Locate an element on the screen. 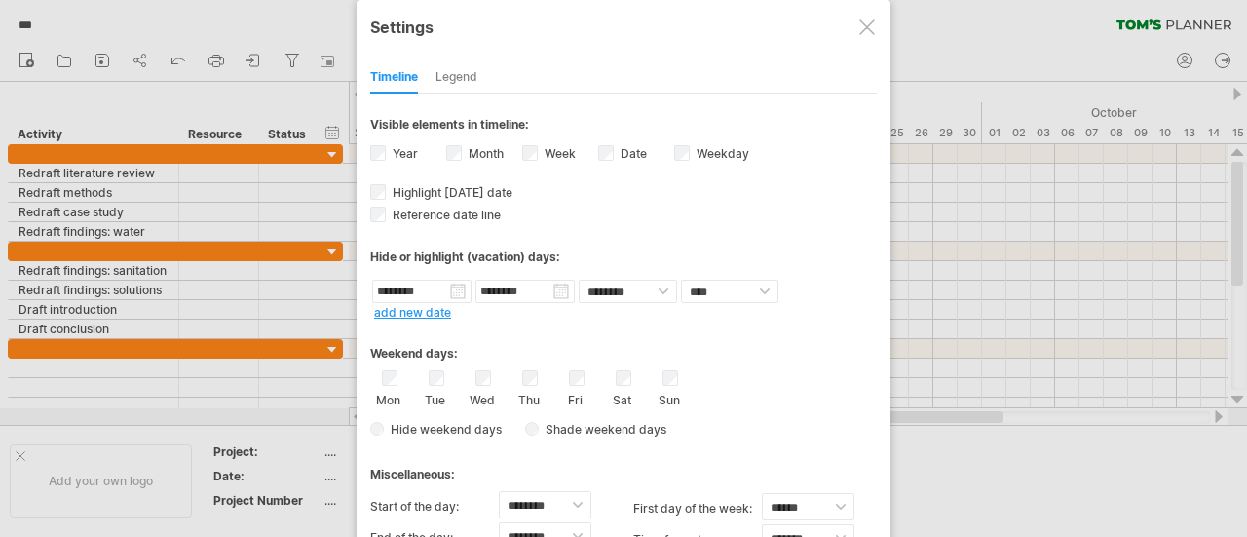  label: Thu is located at coordinates (528, 398).